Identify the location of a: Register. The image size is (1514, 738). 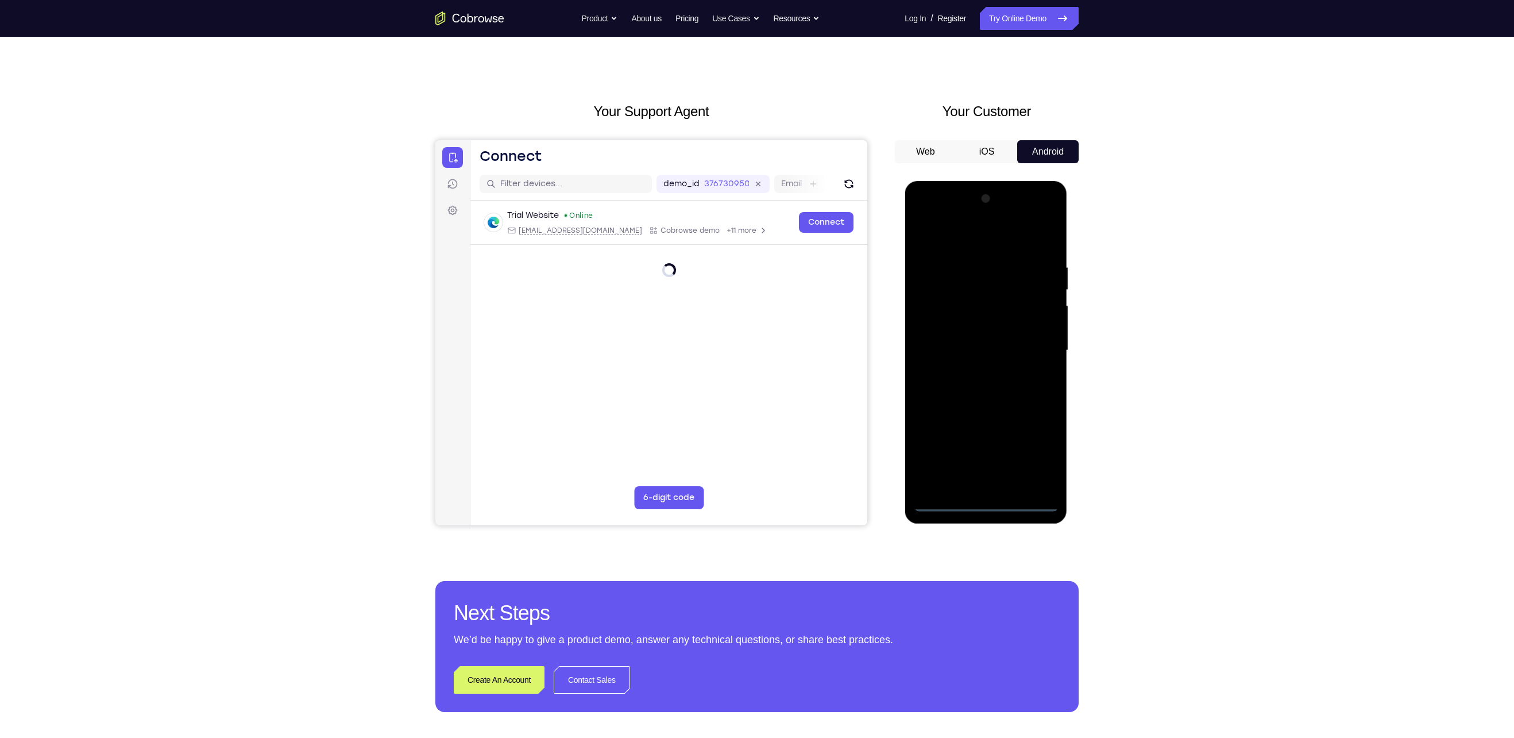
(952, 18).